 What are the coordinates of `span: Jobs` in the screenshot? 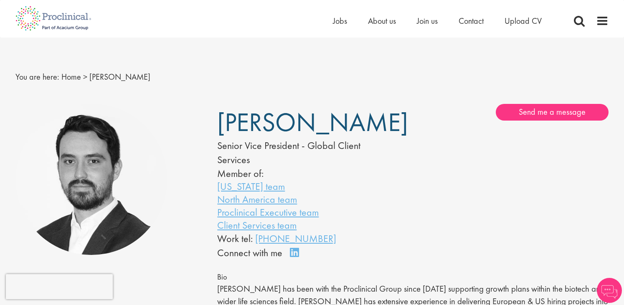 It's located at (340, 21).